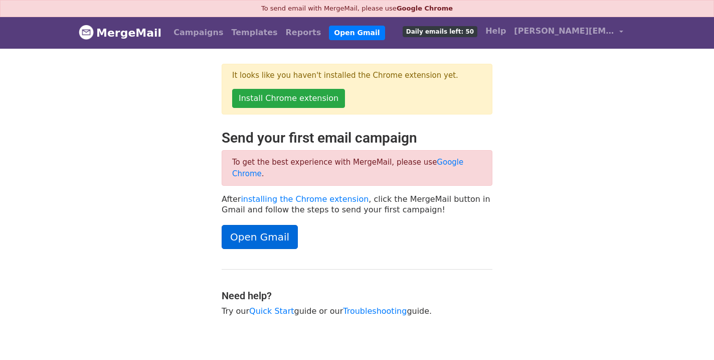  Describe the element at coordinates (271, 310) in the screenshot. I see `a: Quick Start` at that location.